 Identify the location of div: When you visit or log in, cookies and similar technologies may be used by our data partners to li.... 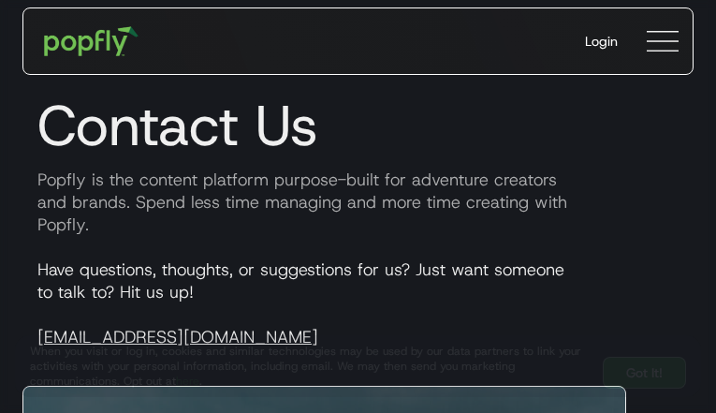
(309, 366).